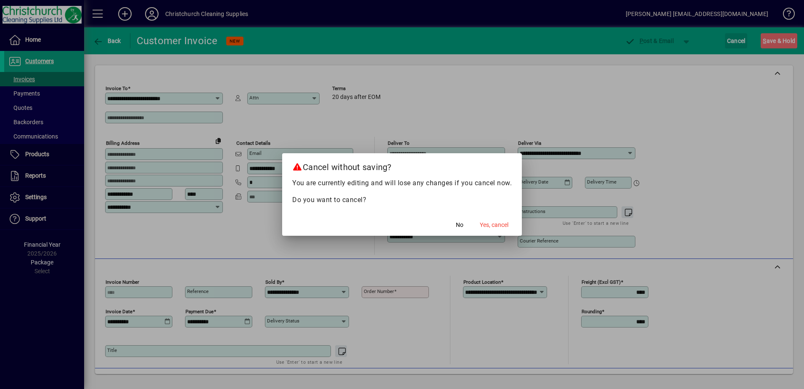  What do you see at coordinates (460, 225) in the screenshot?
I see `span: No` at bounding box center [460, 225].